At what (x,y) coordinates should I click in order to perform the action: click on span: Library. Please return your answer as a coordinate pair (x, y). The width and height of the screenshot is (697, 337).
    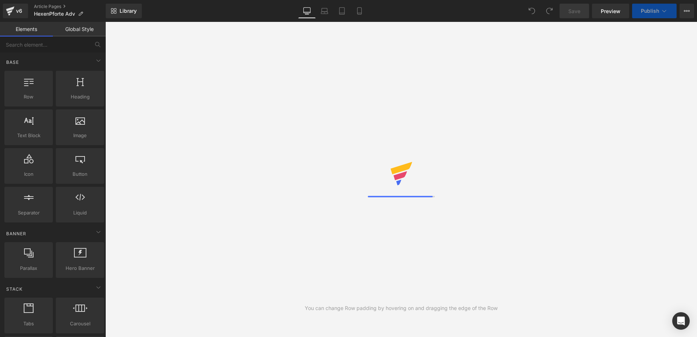
    Looking at the image, I should click on (128, 11).